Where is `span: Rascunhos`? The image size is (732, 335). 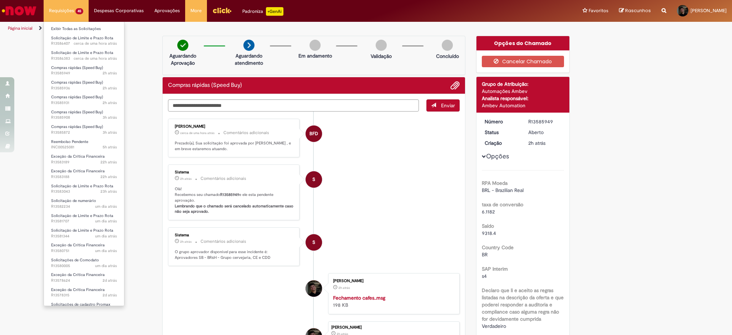 span: Rascunhos is located at coordinates (638, 10).